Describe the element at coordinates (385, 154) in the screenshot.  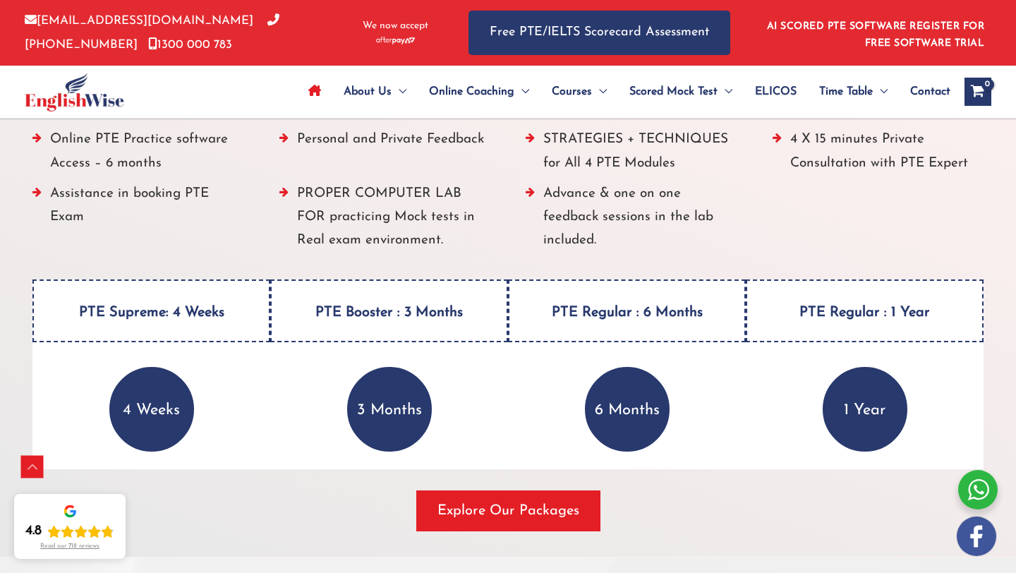
I see `li: Personal and Private Feedback` at that location.